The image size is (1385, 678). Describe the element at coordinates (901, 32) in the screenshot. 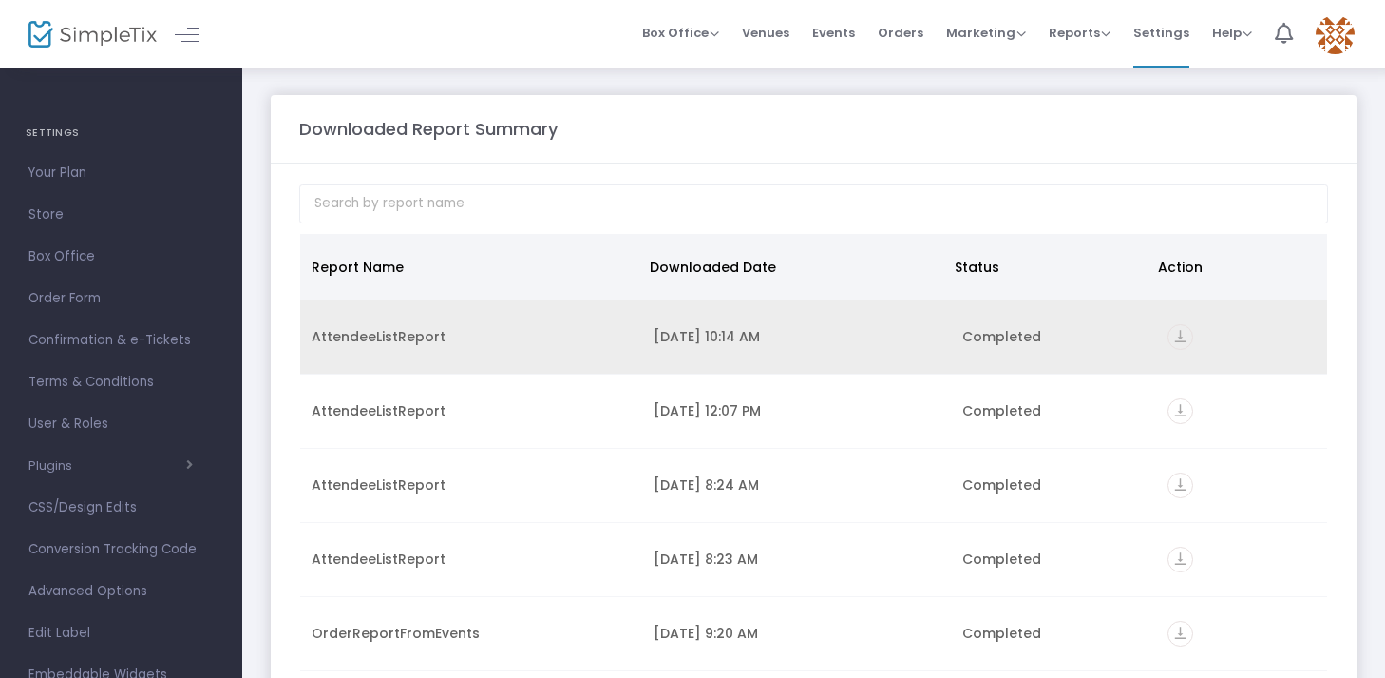

I see `span: Orders` at that location.